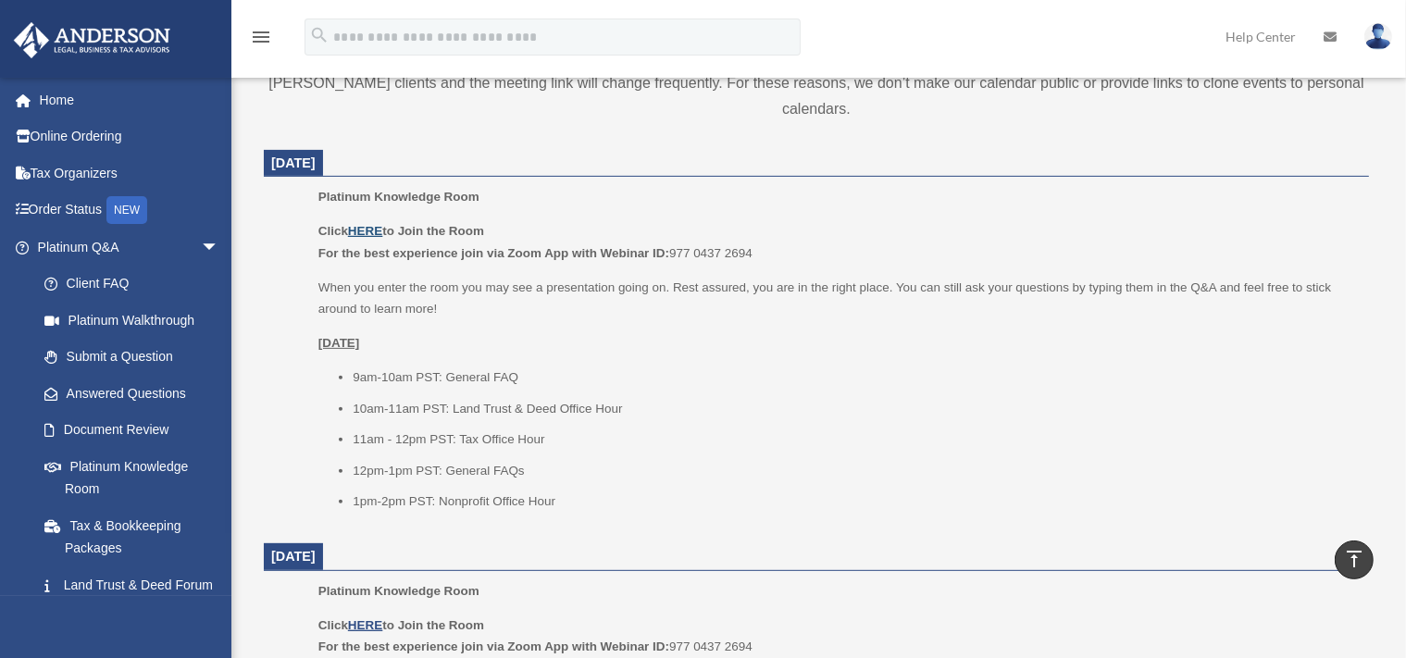 This screenshot has width=1406, height=658. Describe the element at coordinates (855, 409) in the screenshot. I see `li: 10am-11am PST: Land Trust & Deed Office Hour` at that location.